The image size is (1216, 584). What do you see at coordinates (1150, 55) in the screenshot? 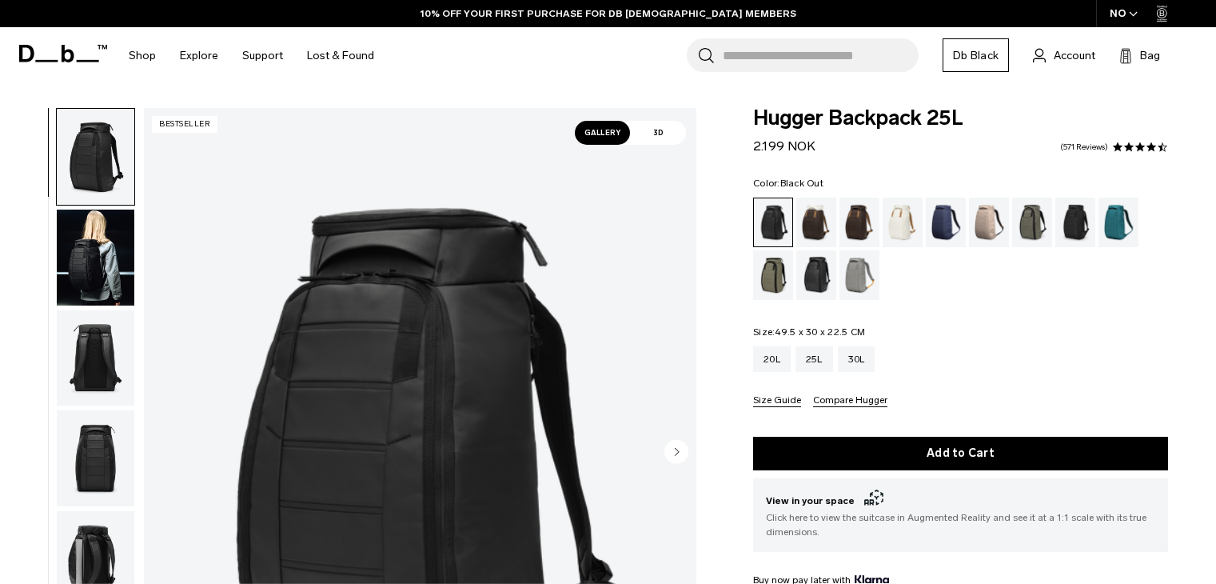
I see `span: Bag` at bounding box center [1150, 55].